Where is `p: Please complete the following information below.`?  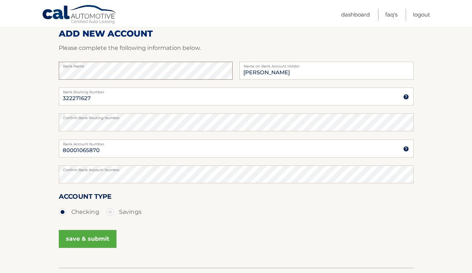
p: Please complete the following information below. is located at coordinates (236, 48).